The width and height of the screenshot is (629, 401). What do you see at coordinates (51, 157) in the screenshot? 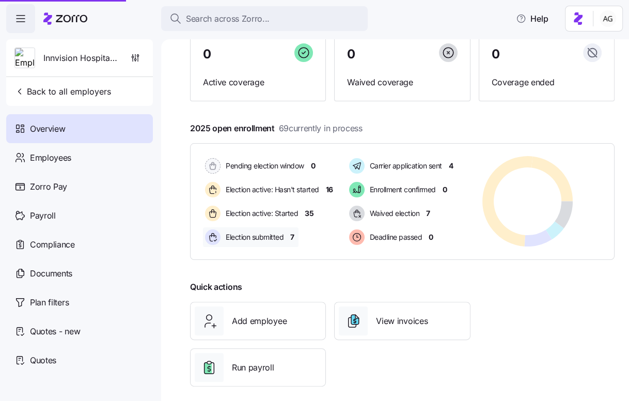
I see `span: Employees` at bounding box center [51, 157].